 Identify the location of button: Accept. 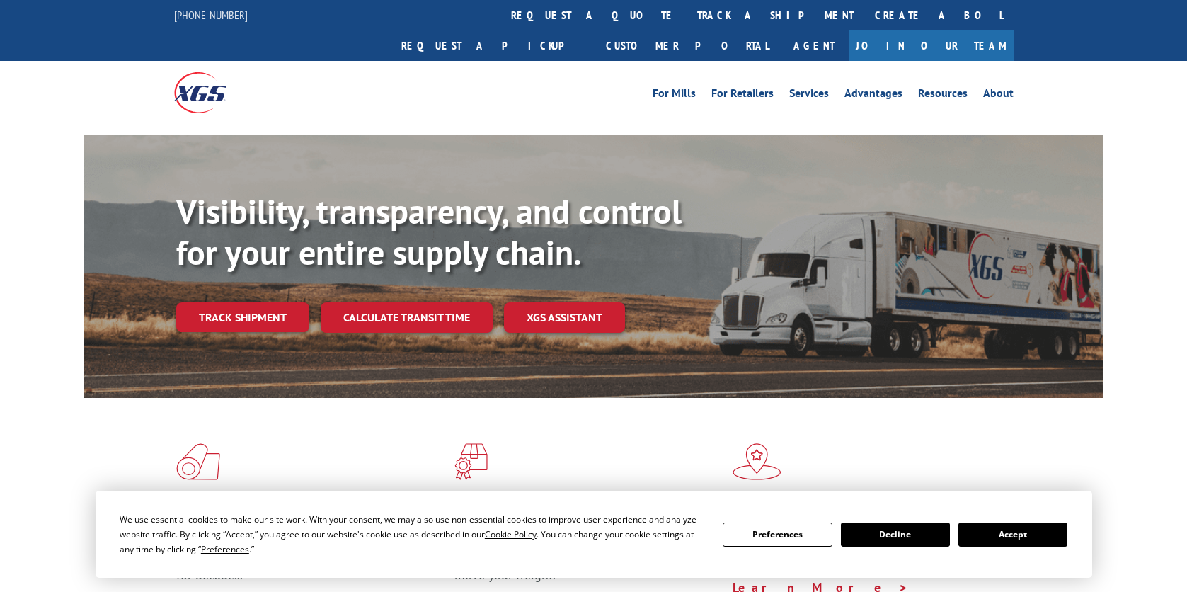
(1013, 534).